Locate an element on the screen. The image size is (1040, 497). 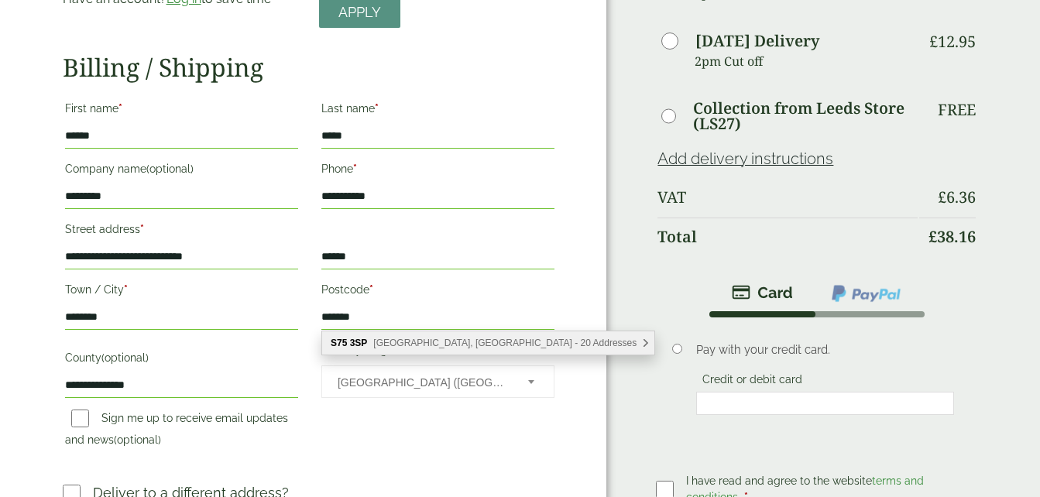
b: S75 is located at coordinates (338, 343).